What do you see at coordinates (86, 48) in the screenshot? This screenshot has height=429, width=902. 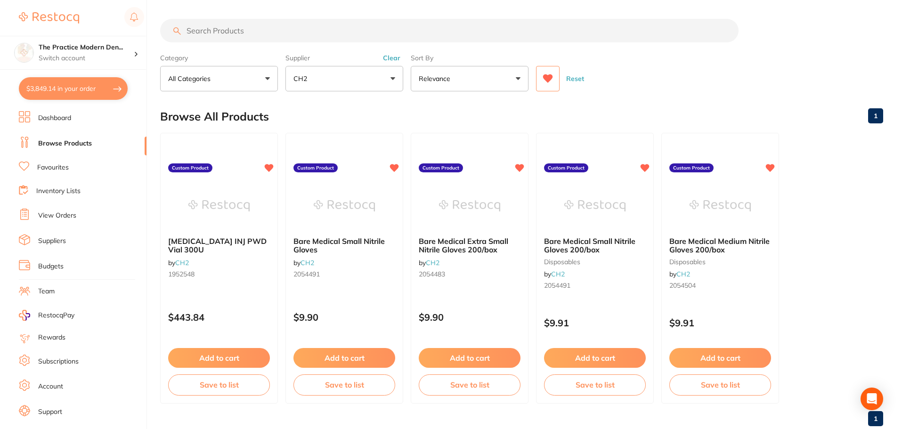 I see `h4: The Practice Modern Dentistry and Facial Aesthetics` at bounding box center [86, 48].